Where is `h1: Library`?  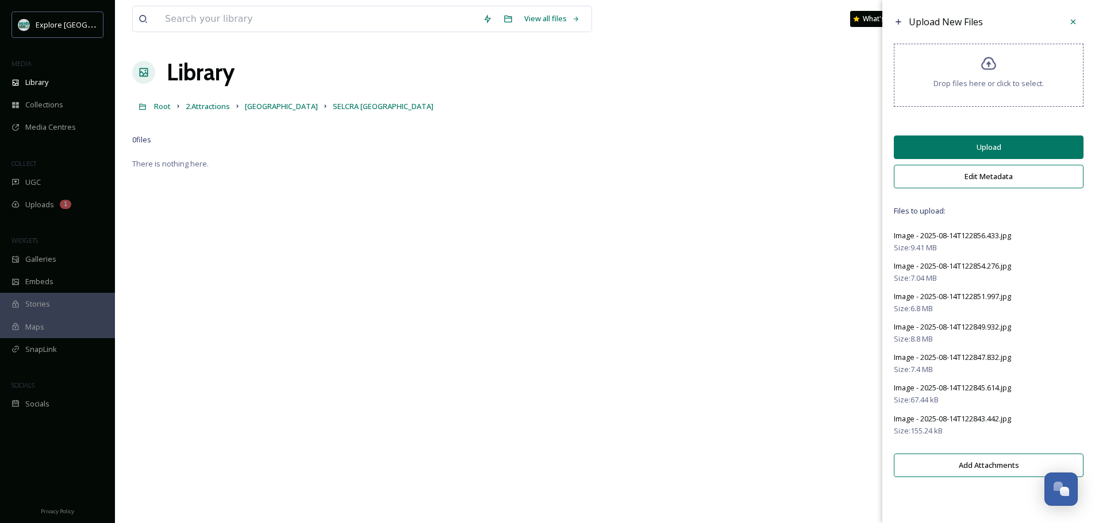
h1: Library is located at coordinates (201, 72).